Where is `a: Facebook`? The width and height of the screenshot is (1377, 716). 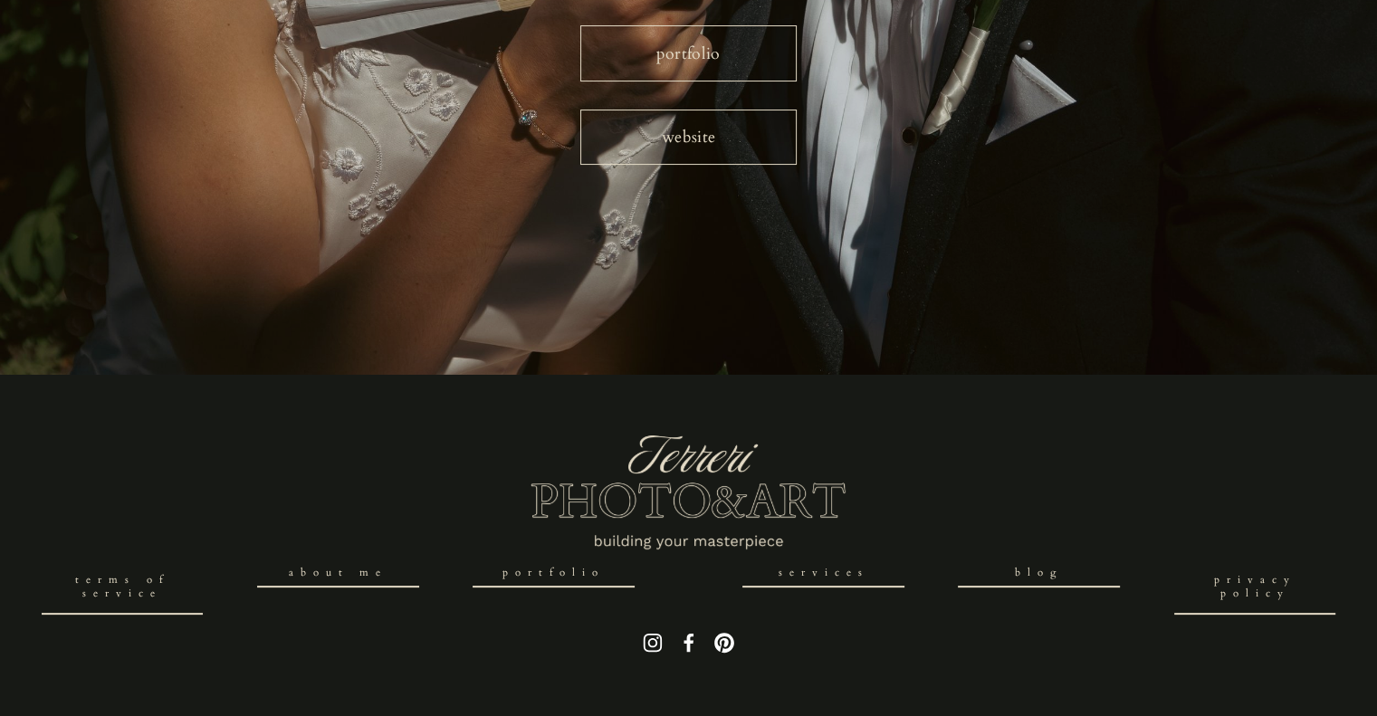 a: Facebook is located at coordinates (689, 643).